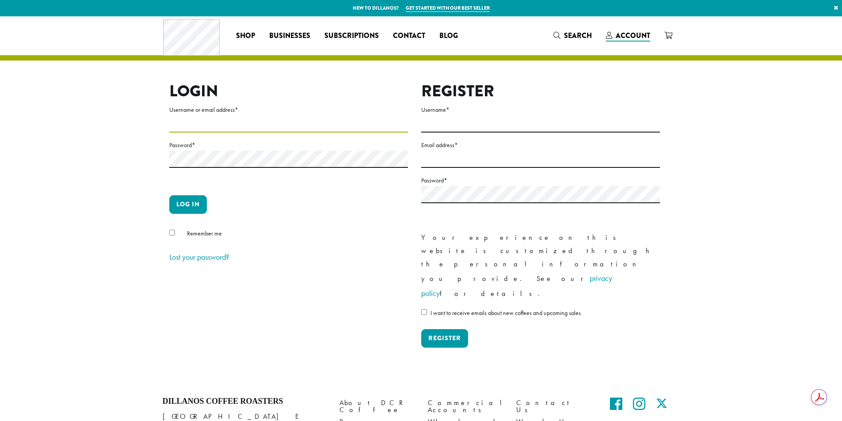 This screenshot has height=421, width=842. Describe the element at coordinates (554, 406) in the screenshot. I see `a: Contact Us` at that location.